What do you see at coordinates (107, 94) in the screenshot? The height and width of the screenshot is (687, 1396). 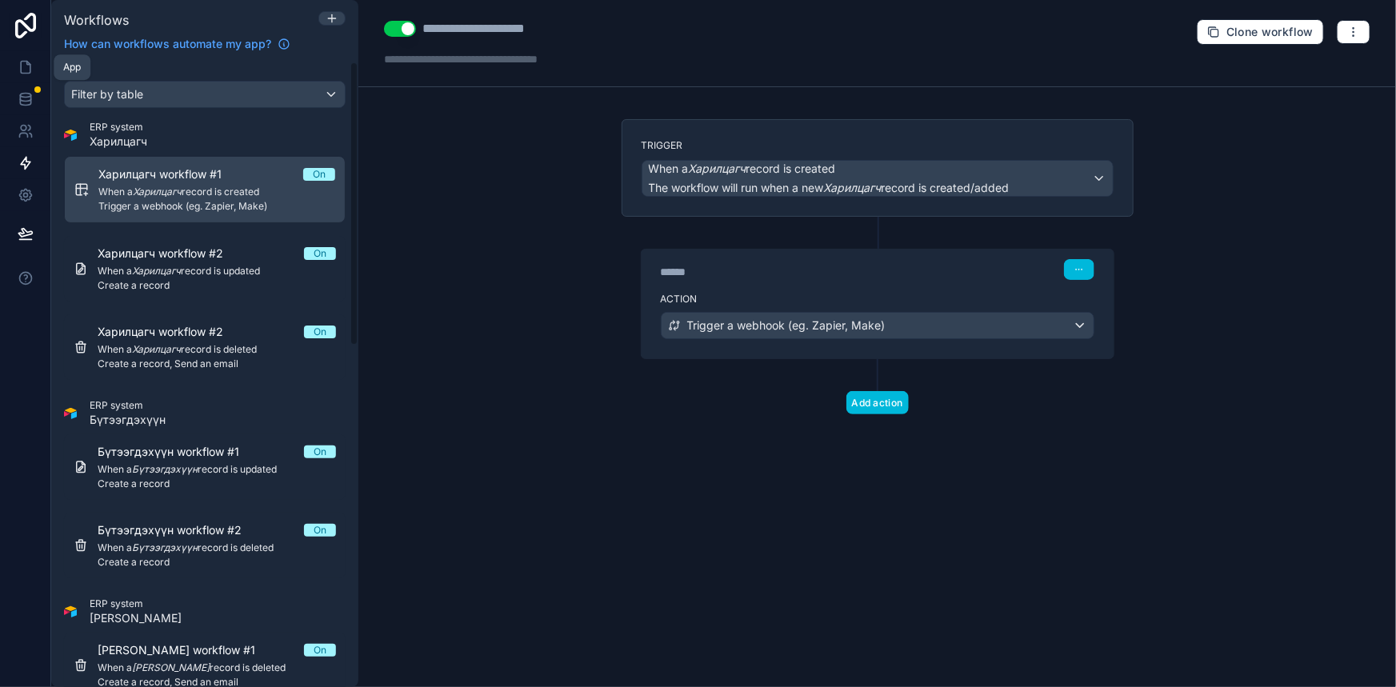 I see `span: Filter by table` at bounding box center [107, 94].